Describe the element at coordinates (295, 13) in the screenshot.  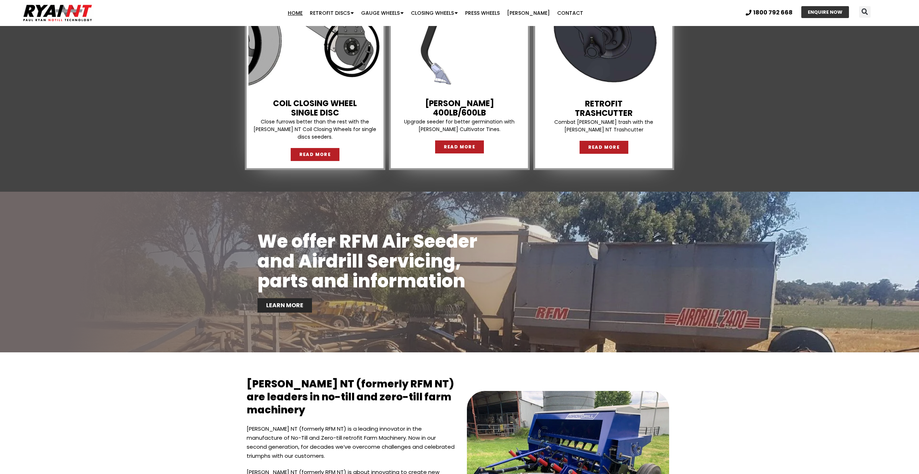
I see `a: Home` at that location.